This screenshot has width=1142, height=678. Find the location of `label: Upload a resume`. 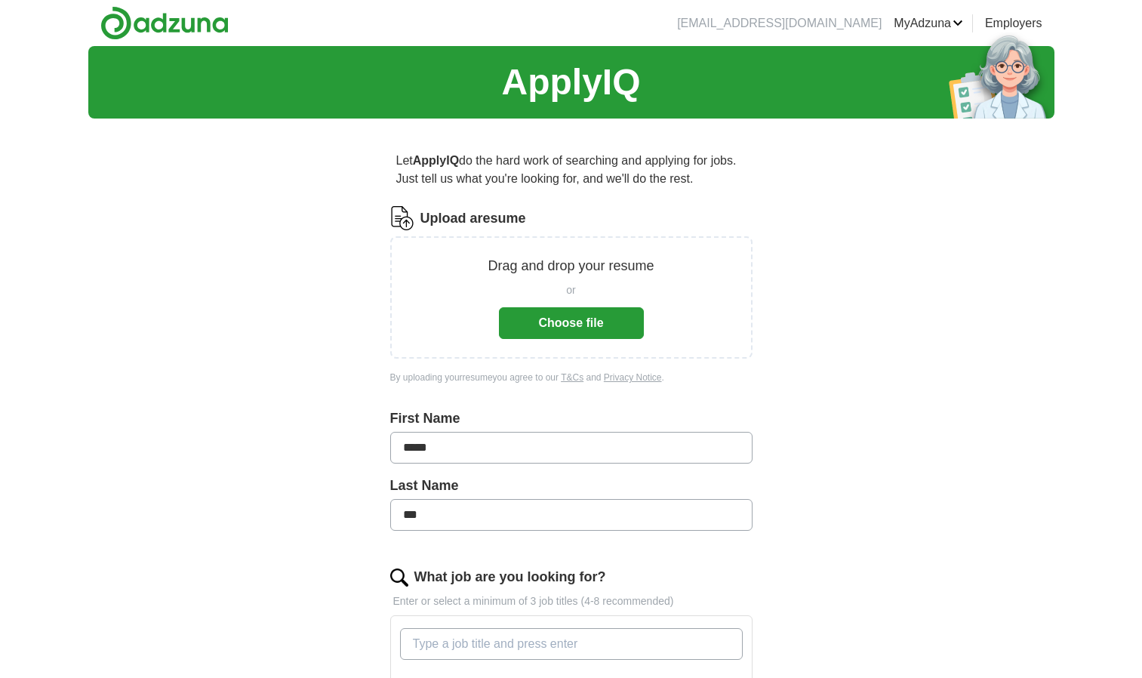

label: Upload a resume is located at coordinates (473, 218).